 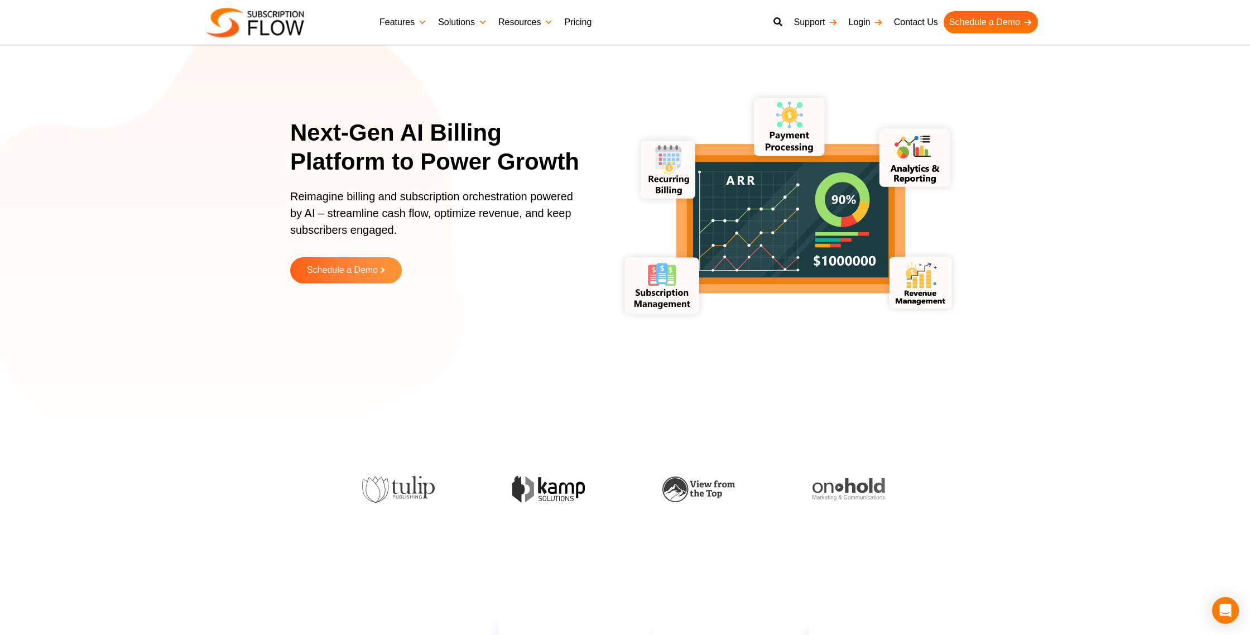 What do you see at coordinates (442, 147) in the screenshot?
I see `h1: Next-Gen AI Billing Platform to Power Growth` at bounding box center [442, 147].